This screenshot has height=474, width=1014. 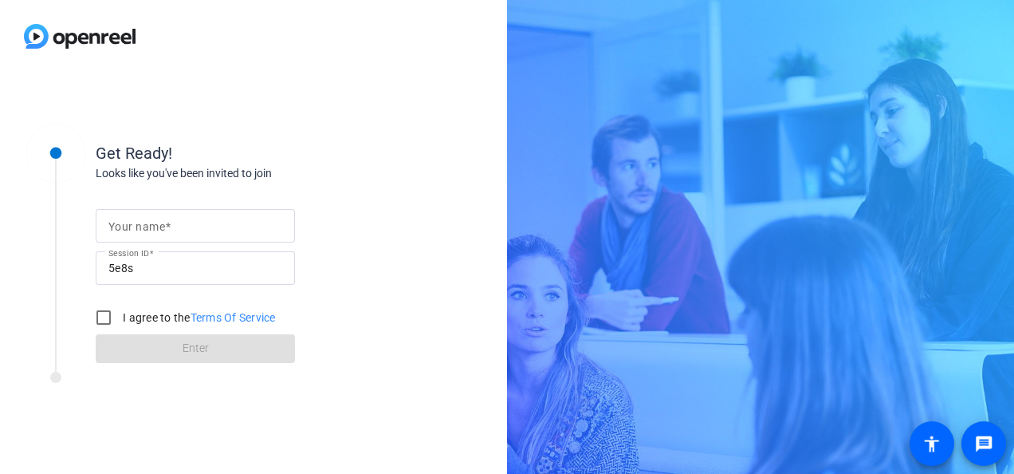 I want to click on div: Get Ready!, so click(x=255, y=153).